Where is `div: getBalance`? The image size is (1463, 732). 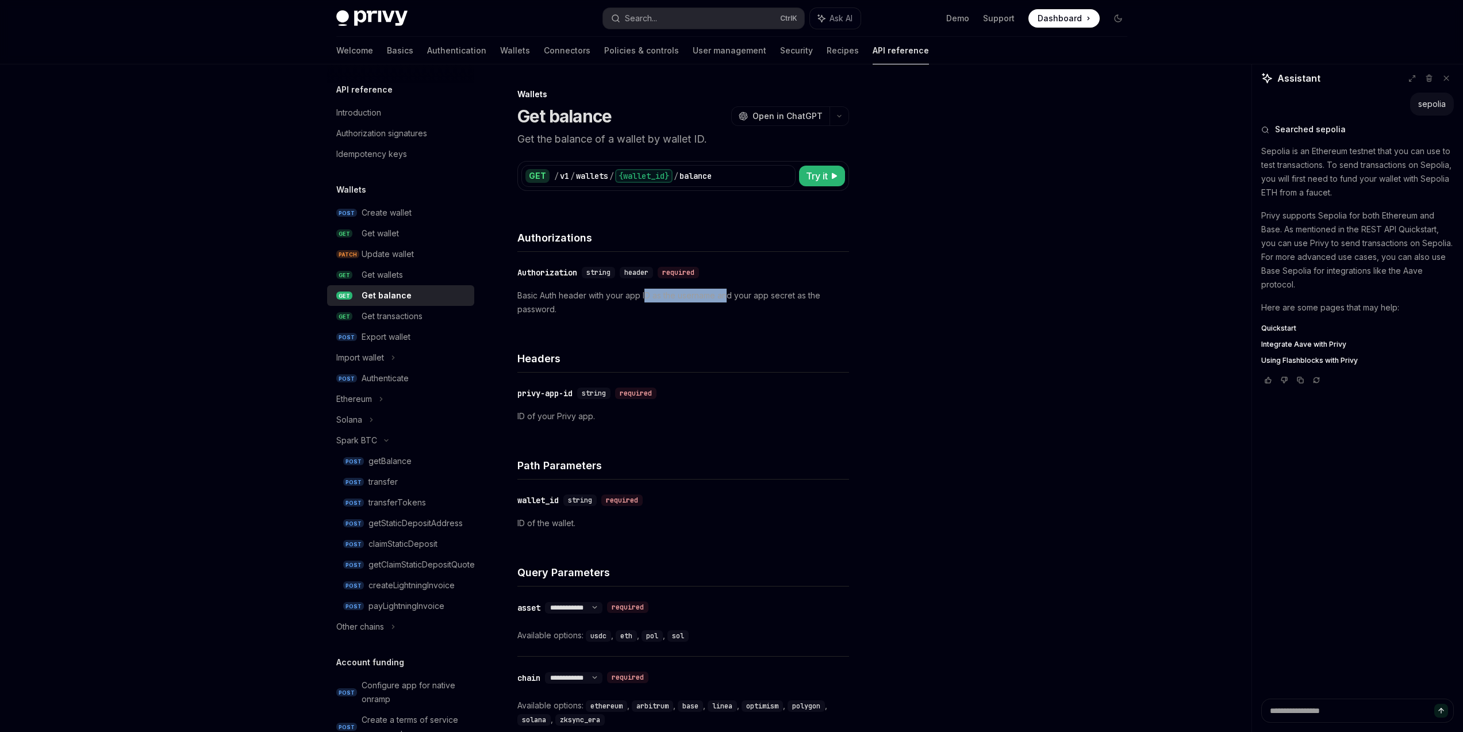
div: getBalance is located at coordinates (390, 461).